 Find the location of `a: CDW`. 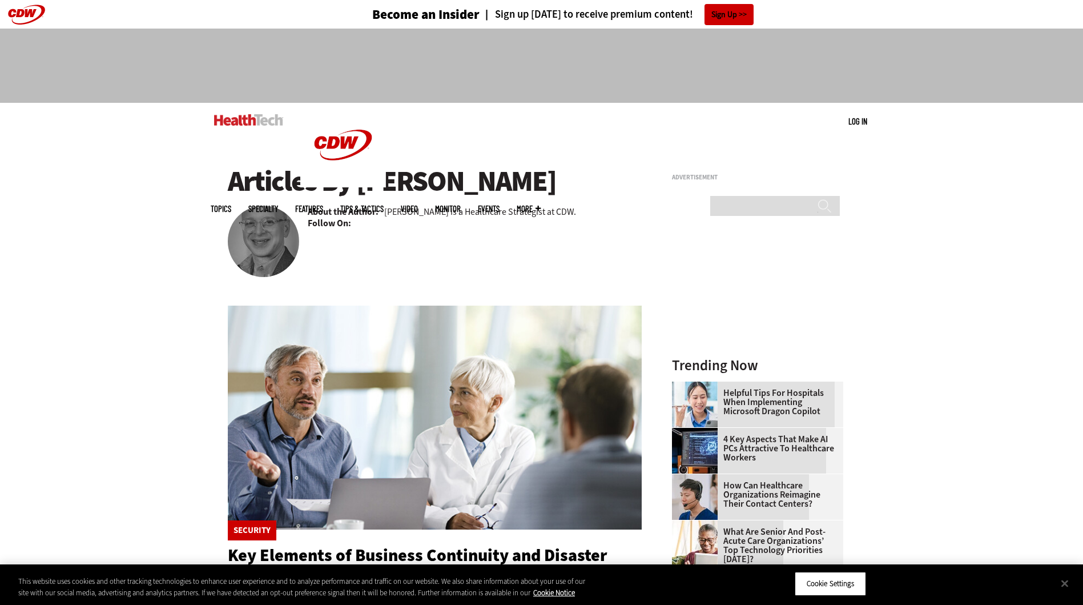

a: CDW is located at coordinates (343, 184).